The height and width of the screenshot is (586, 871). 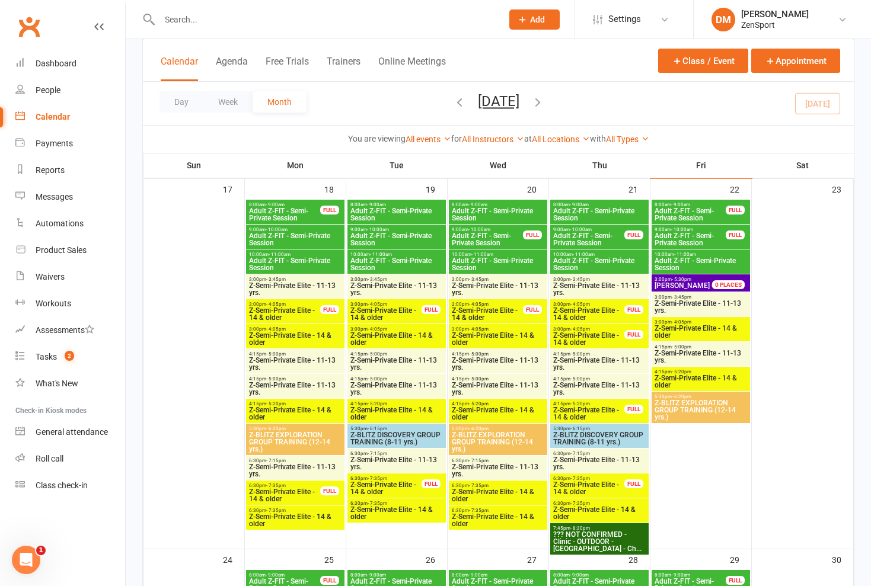 I want to click on div: 20, so click(x=538, y=189).